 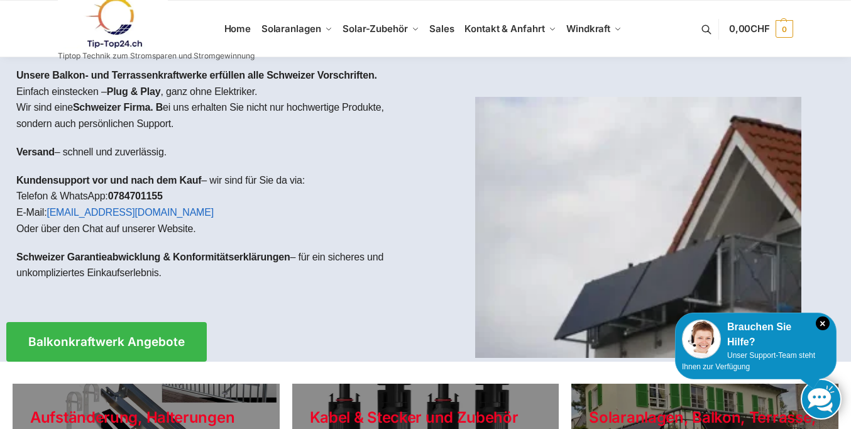 What do you see at coordinates (106, 341) in the screenshot?
I see `span: Balkonkraftwerk Angebote` at bounding box center [106, 341].